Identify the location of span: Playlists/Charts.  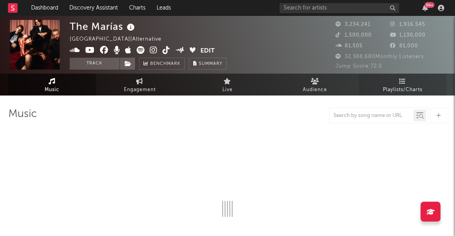
(403, 90).